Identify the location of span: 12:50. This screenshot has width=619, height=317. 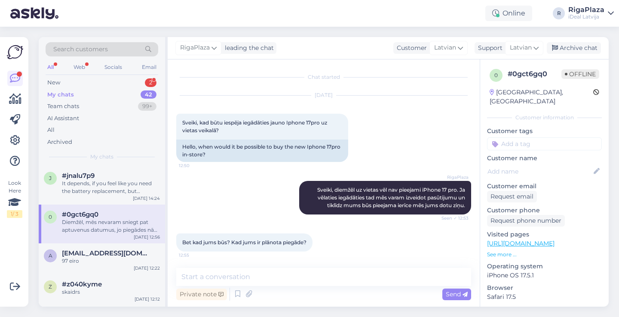
(195, 165).